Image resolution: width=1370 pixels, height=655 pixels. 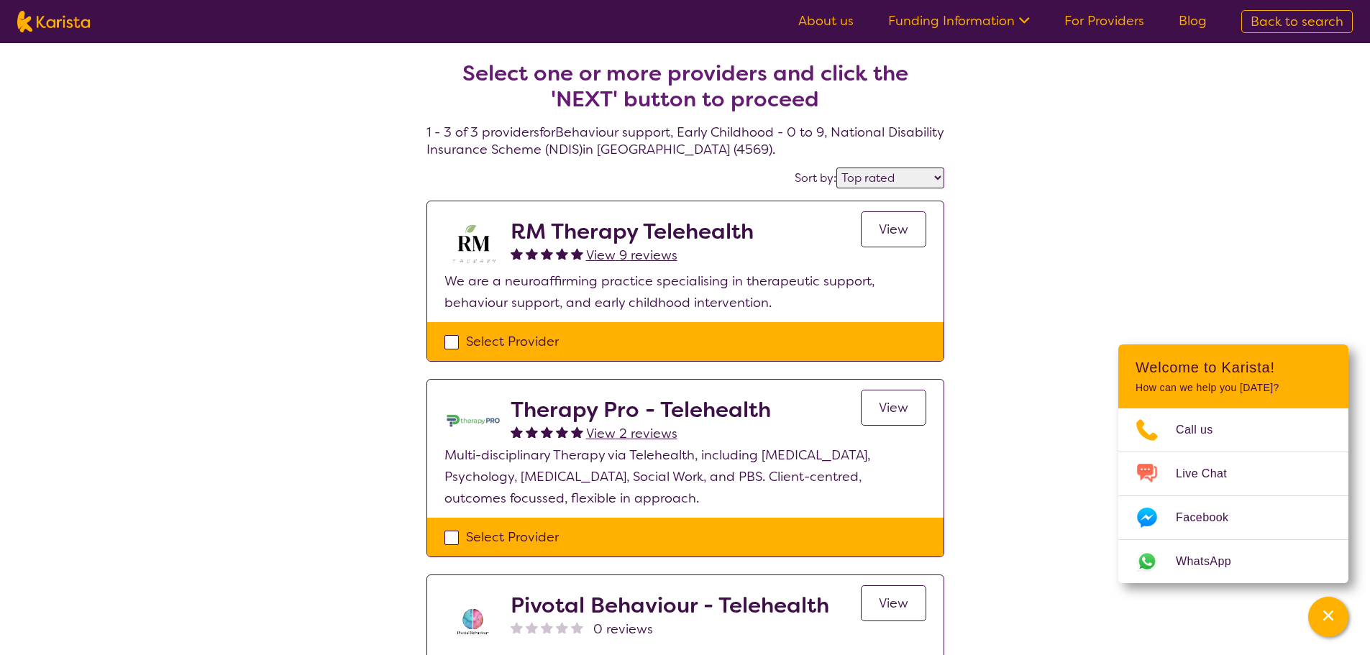 What do you see at coordinates (1209, 474) in the screenshot?
I see `span: Live Chat` at bounding box center [1209, 474].